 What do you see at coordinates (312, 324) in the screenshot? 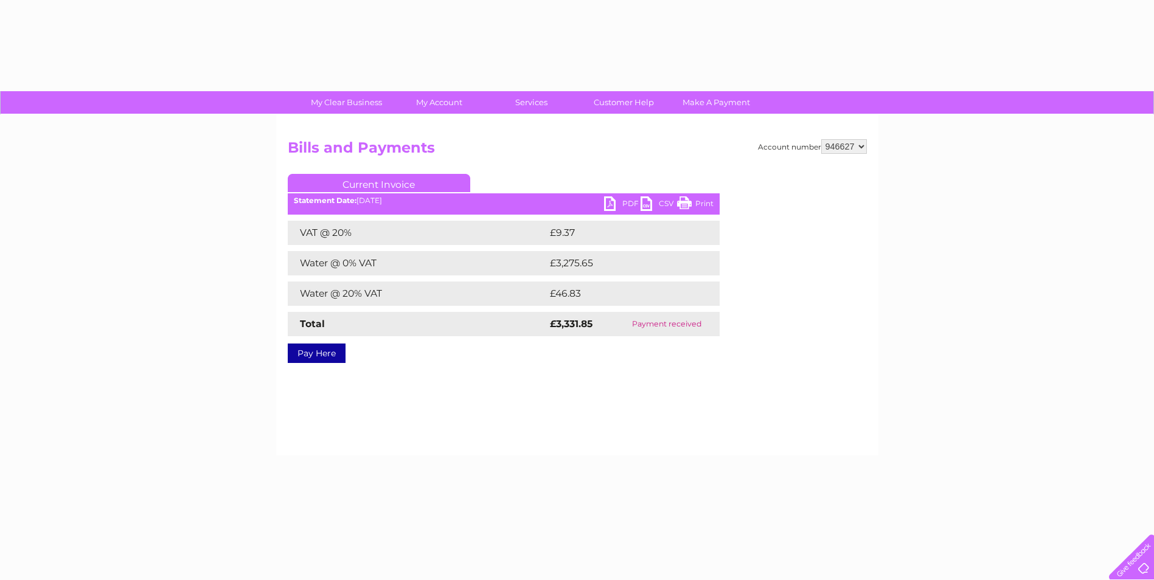
I see `strong: Total` at bounding box center [312, 324].